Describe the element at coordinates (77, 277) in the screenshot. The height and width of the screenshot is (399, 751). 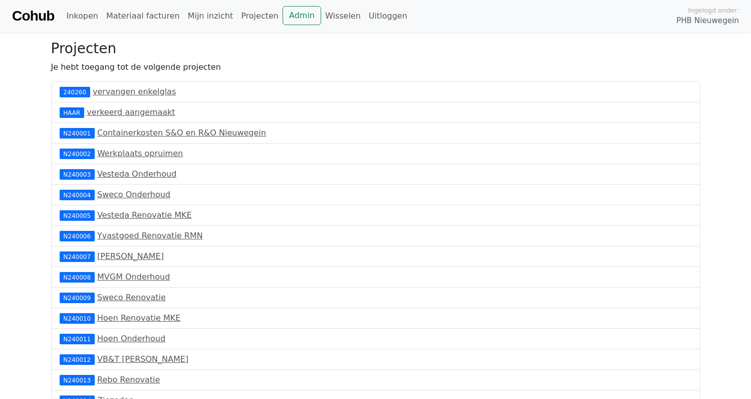
I see `div: N240008` at that location.